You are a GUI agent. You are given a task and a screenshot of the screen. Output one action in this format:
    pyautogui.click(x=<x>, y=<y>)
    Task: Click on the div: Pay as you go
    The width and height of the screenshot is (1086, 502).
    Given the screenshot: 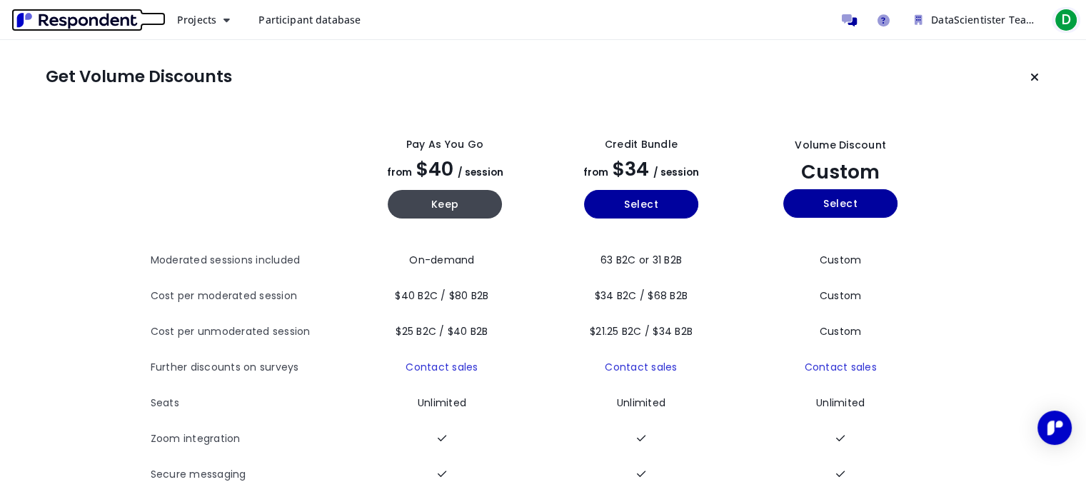 What is the action you would take?
    pyautogui.click(x=445, y=144)
    